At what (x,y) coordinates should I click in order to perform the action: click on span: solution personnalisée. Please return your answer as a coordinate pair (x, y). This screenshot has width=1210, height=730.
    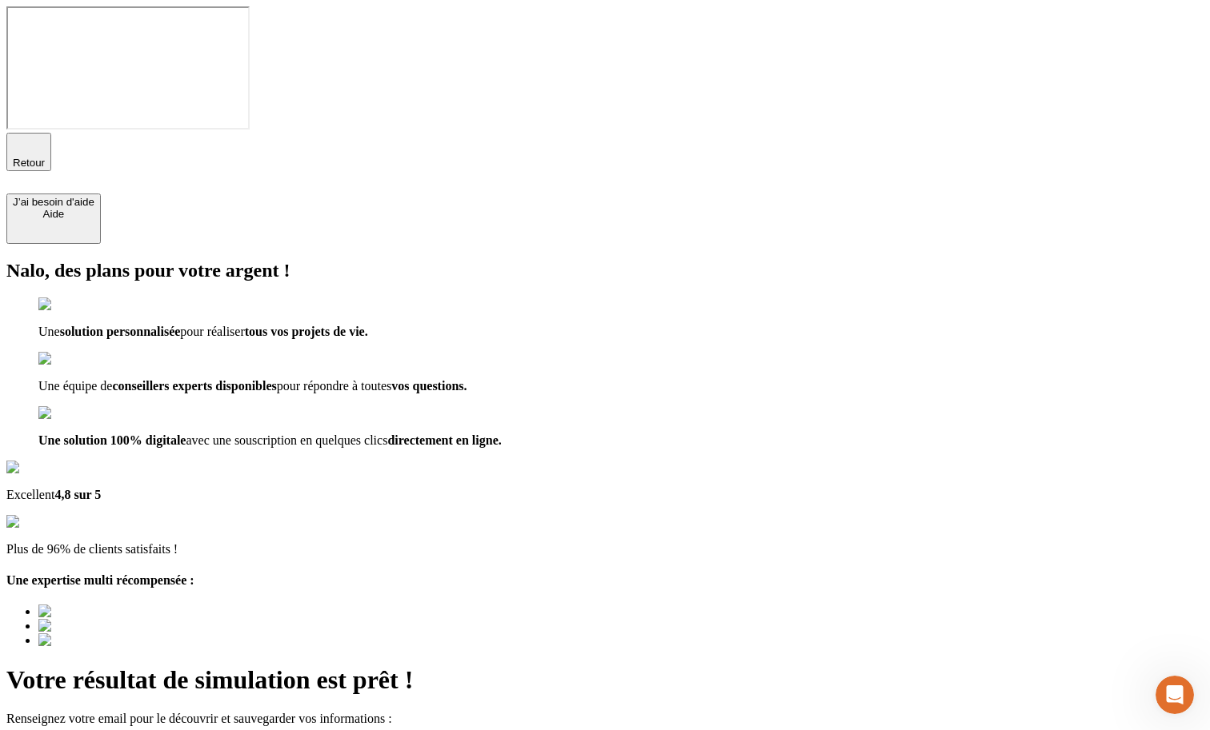
    Looking at the image, I should click on (120, 331).